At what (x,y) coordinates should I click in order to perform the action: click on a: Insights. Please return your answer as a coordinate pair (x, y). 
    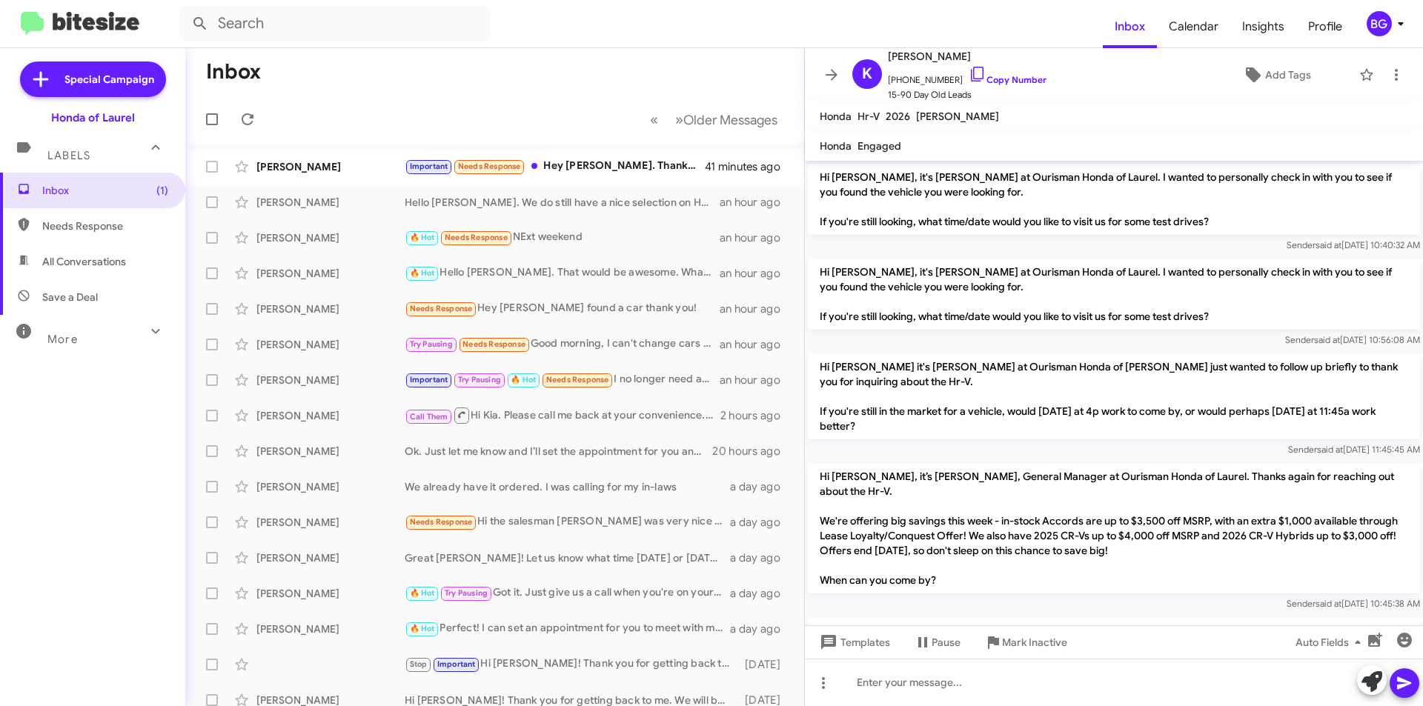
    Looking at the image, I should click on (1263, 27).